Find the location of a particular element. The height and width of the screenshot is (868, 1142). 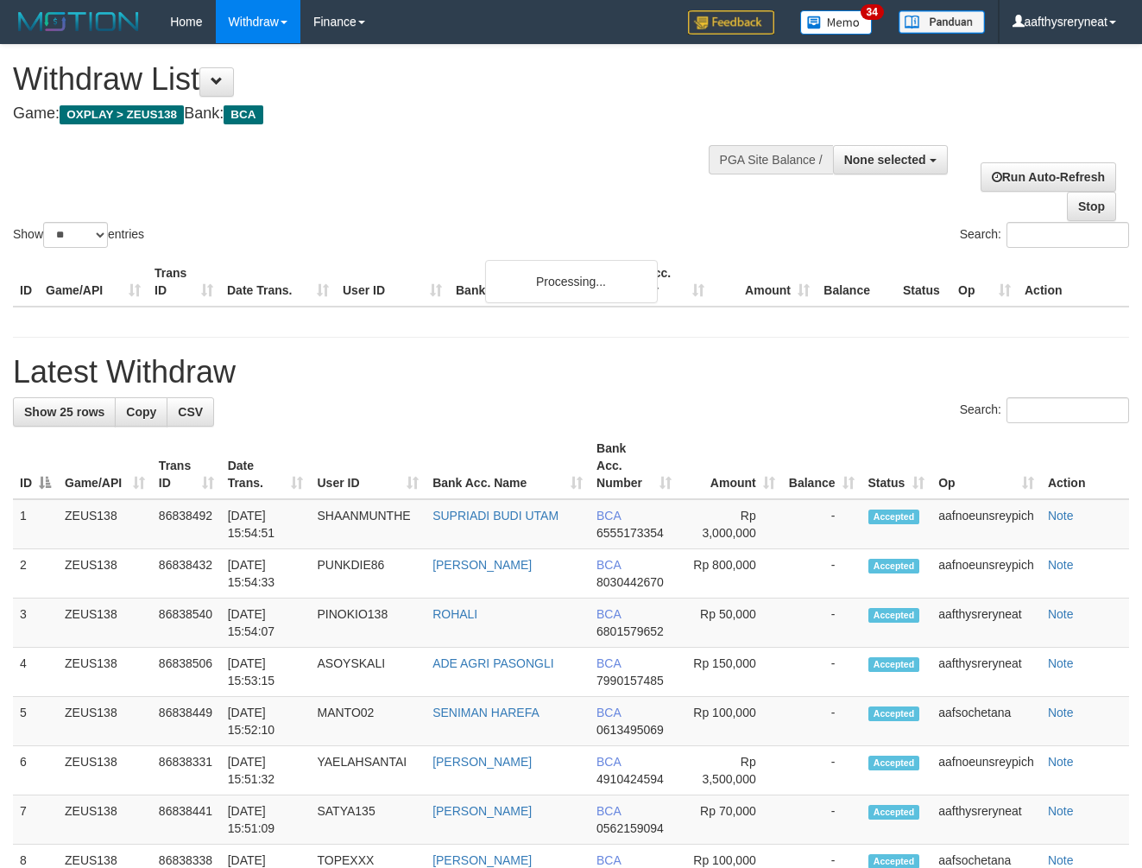

td: 86838441 is located at coordinates (186, 819).